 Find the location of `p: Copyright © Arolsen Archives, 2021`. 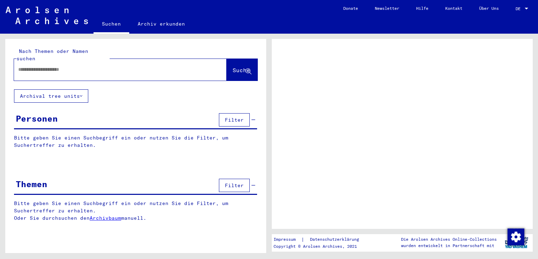

p: Copyright © Arolsen Archives, 2021 is located at coordinates (320, 246).